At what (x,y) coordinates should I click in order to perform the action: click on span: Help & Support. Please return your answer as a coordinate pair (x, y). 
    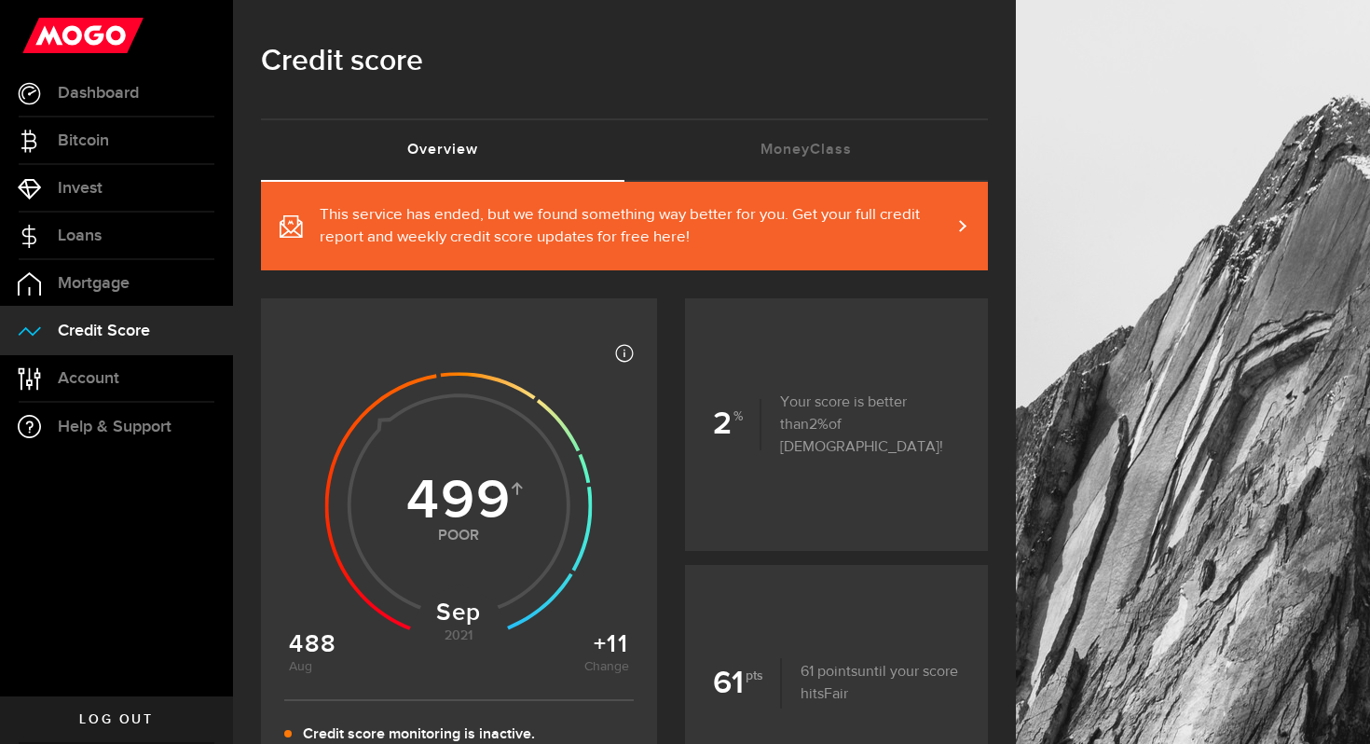
    Looking at the image, I should click on (115, 427).